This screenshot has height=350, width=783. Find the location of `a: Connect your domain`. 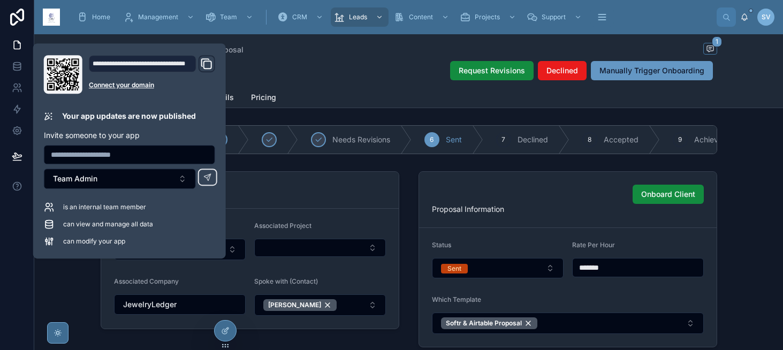

a: Connect your domain is located at coordinates (152, 85).